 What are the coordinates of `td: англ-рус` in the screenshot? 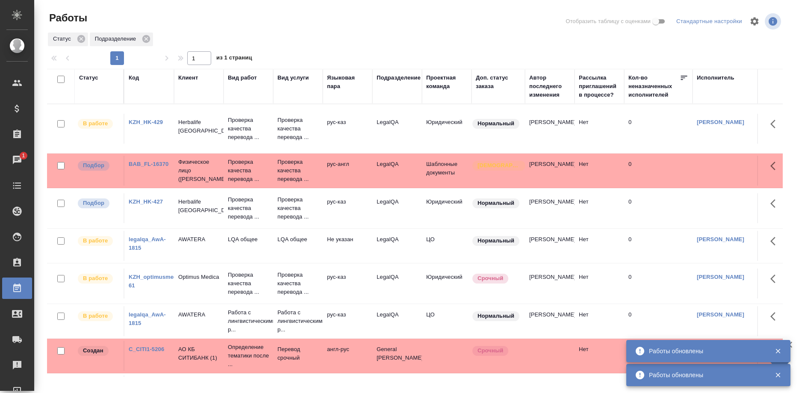 It's located at (348, 356).